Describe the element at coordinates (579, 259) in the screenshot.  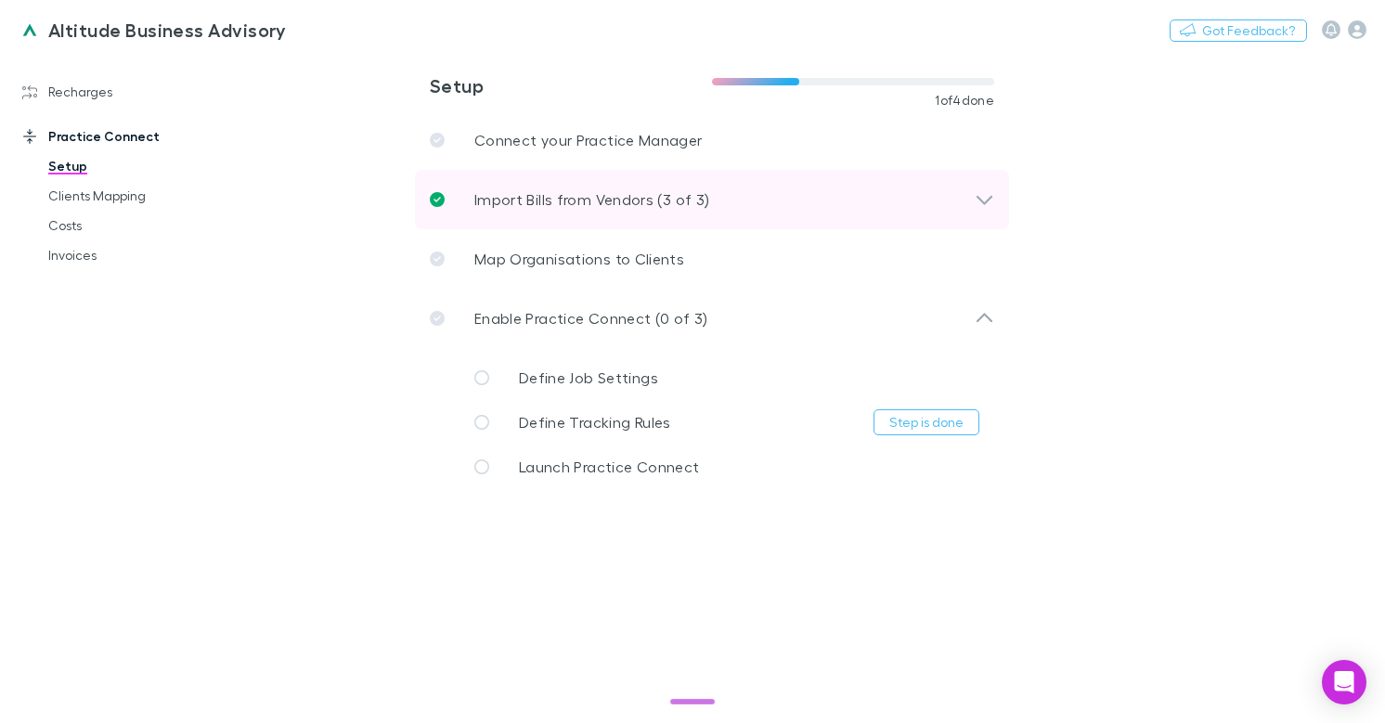
I see `p: Map Organisations to Clients` at that location.